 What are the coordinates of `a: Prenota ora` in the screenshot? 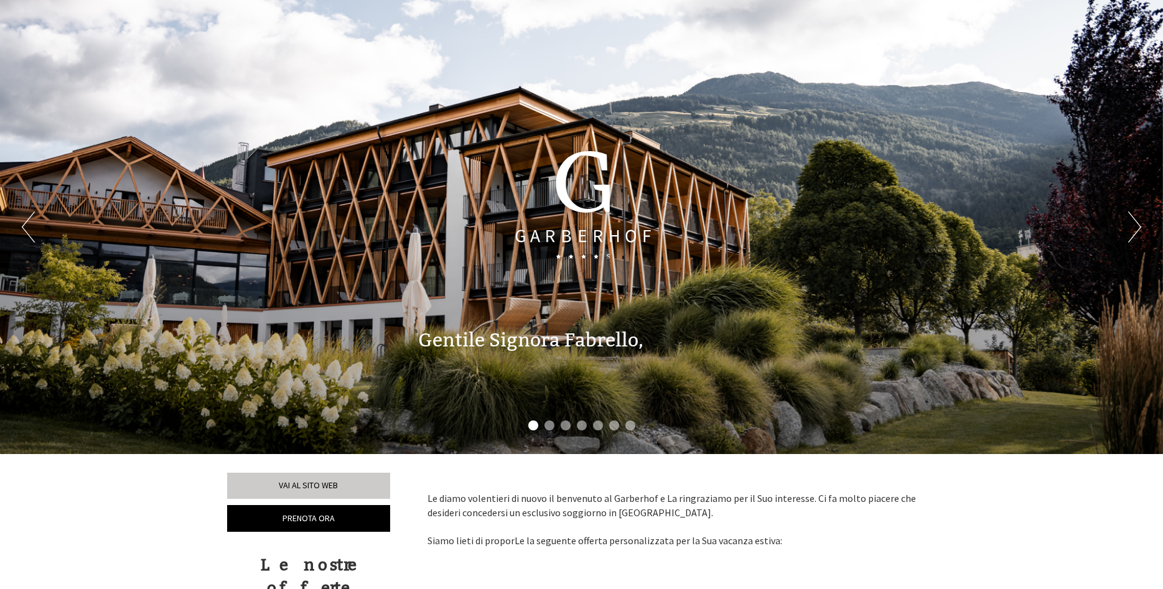 It's located at (309, 518).